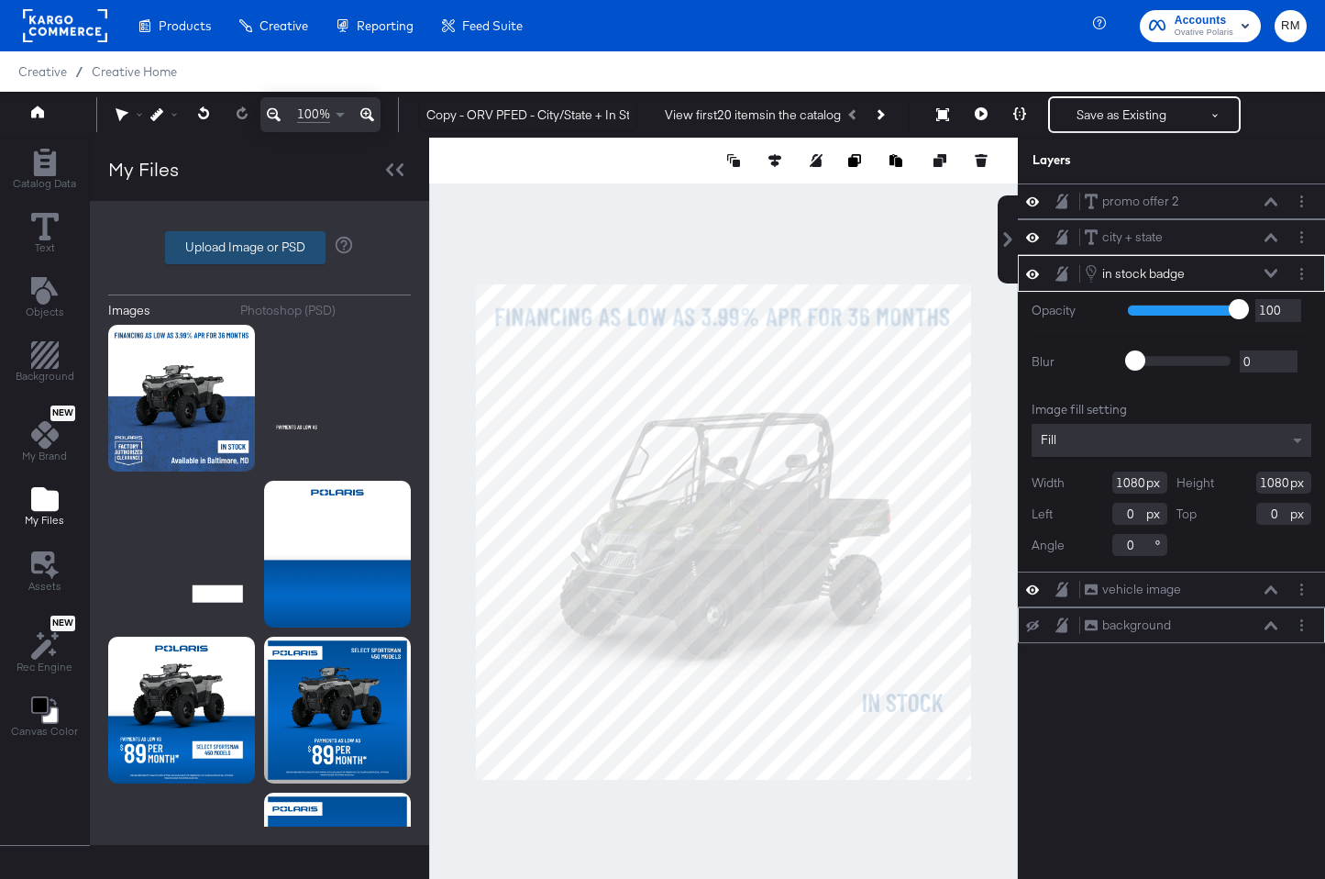 This screenshot has width=1325, height=879. Describe the element at coordinates (45, 586) in the screenshot. I see `span: Assets` at that location.